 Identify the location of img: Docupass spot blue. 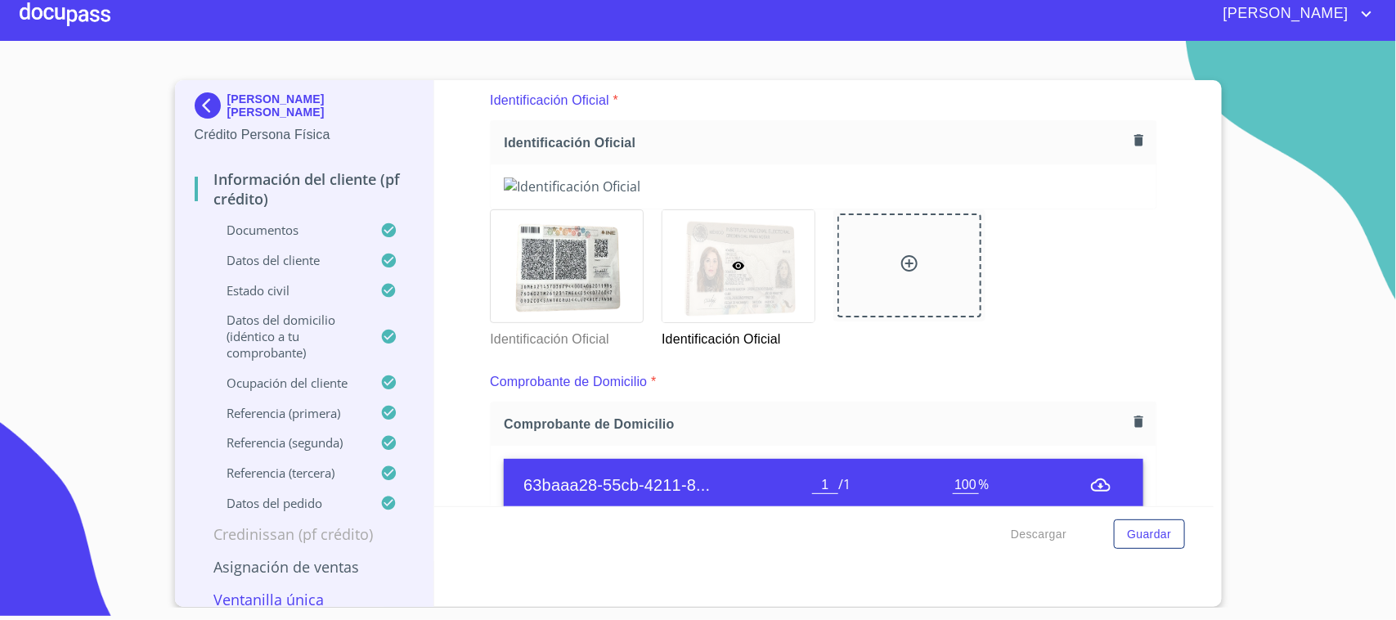
(211, 106).